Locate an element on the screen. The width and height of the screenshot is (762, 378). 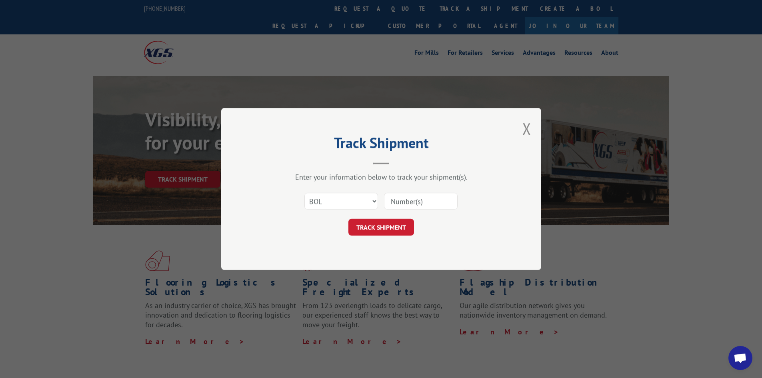
button: Close modal is located at coordinates (527, 128).